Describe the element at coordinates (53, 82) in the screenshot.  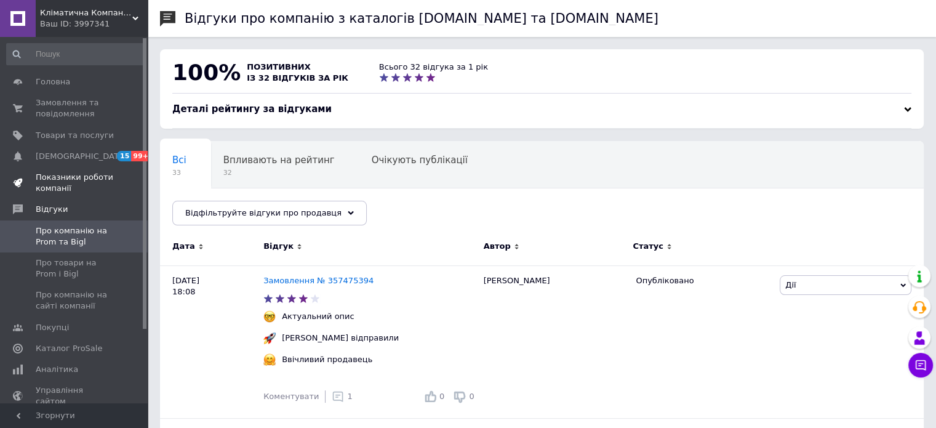
I see `span: Головна` at that location.